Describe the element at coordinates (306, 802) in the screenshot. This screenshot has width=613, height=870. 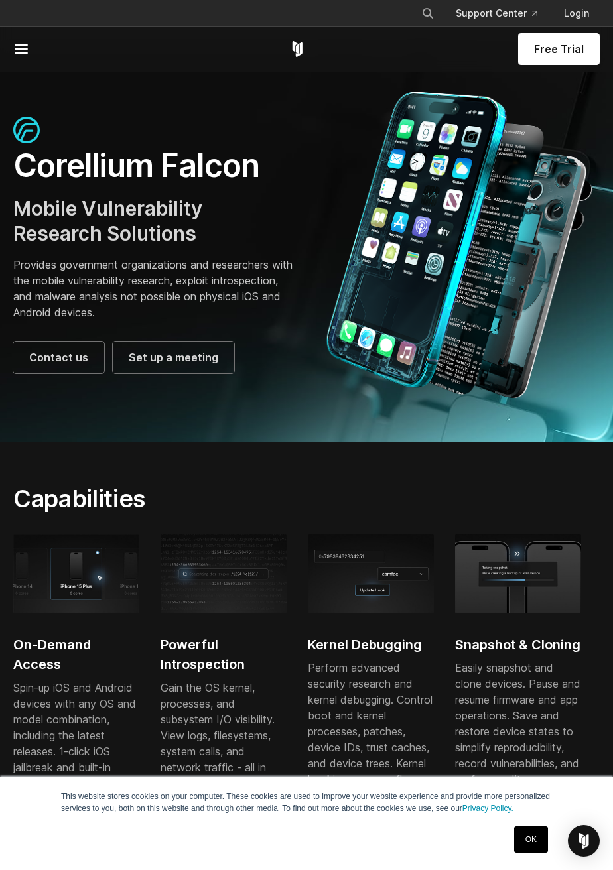
I see `p: This website stores cookies on your computer. These cookies are used to improve your website expe...` at that location.